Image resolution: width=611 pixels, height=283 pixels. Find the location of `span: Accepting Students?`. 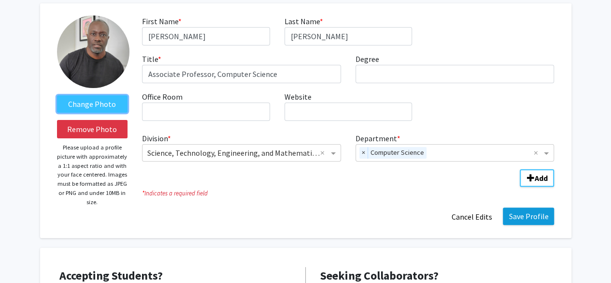

span: Accepting Students? is located at coordinates (111, 275).